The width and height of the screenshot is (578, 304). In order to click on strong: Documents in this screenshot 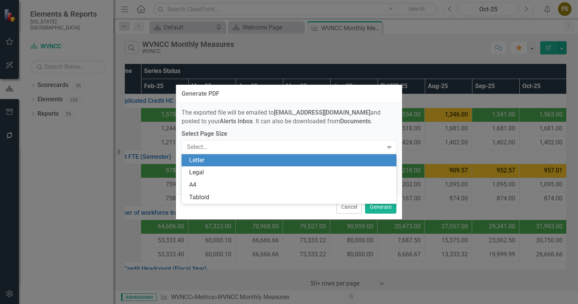, I will do `click(355, 121)`.